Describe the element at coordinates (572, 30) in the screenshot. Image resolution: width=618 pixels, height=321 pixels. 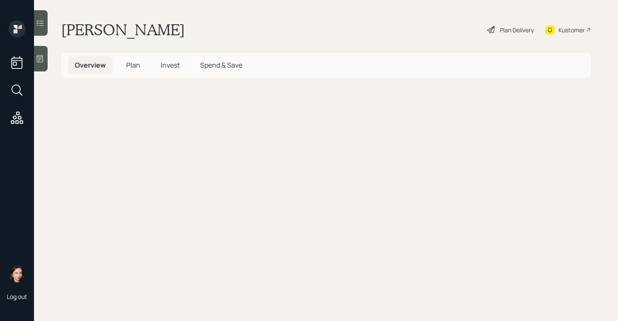
I see `div: Kustomer` at that location.